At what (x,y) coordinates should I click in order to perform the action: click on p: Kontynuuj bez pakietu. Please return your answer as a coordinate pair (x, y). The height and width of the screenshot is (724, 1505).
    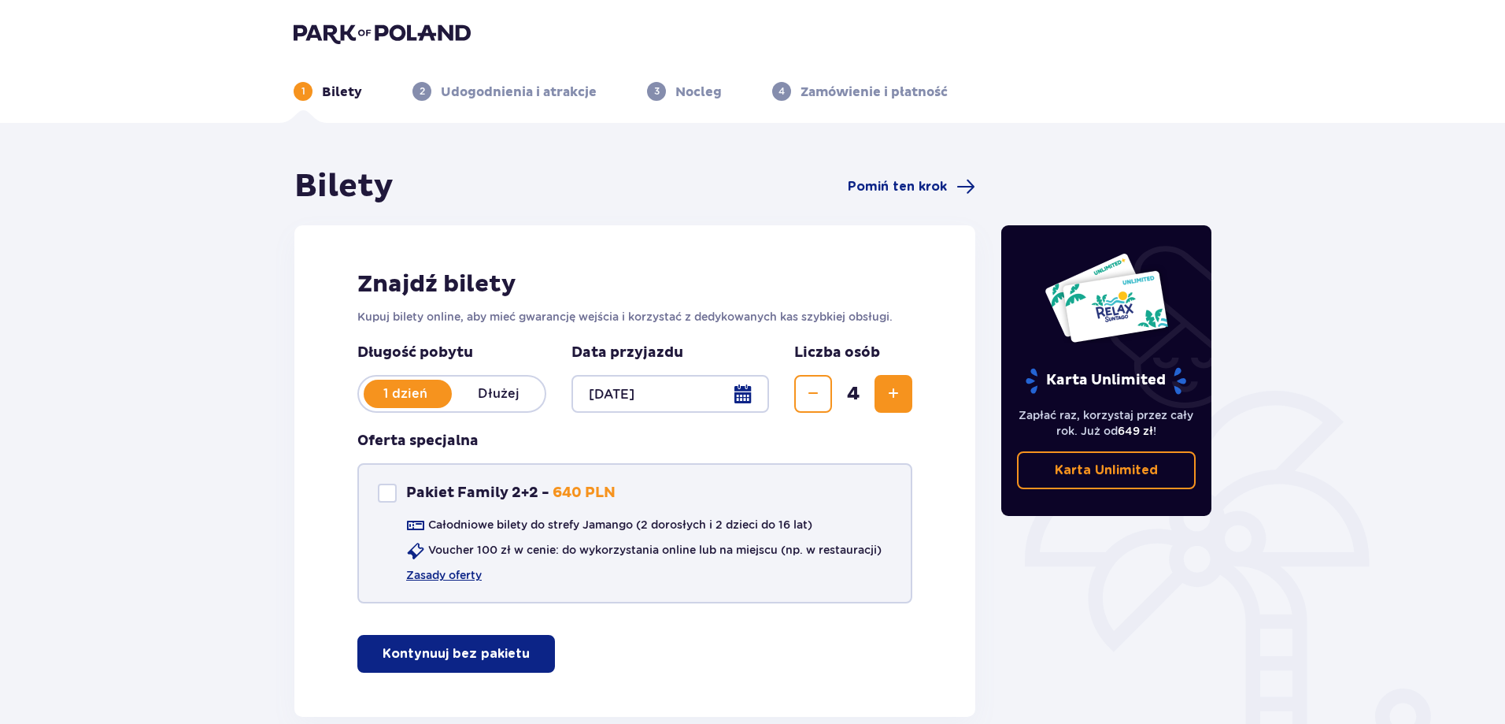
    Looking at the image, I should click on (456, 653).